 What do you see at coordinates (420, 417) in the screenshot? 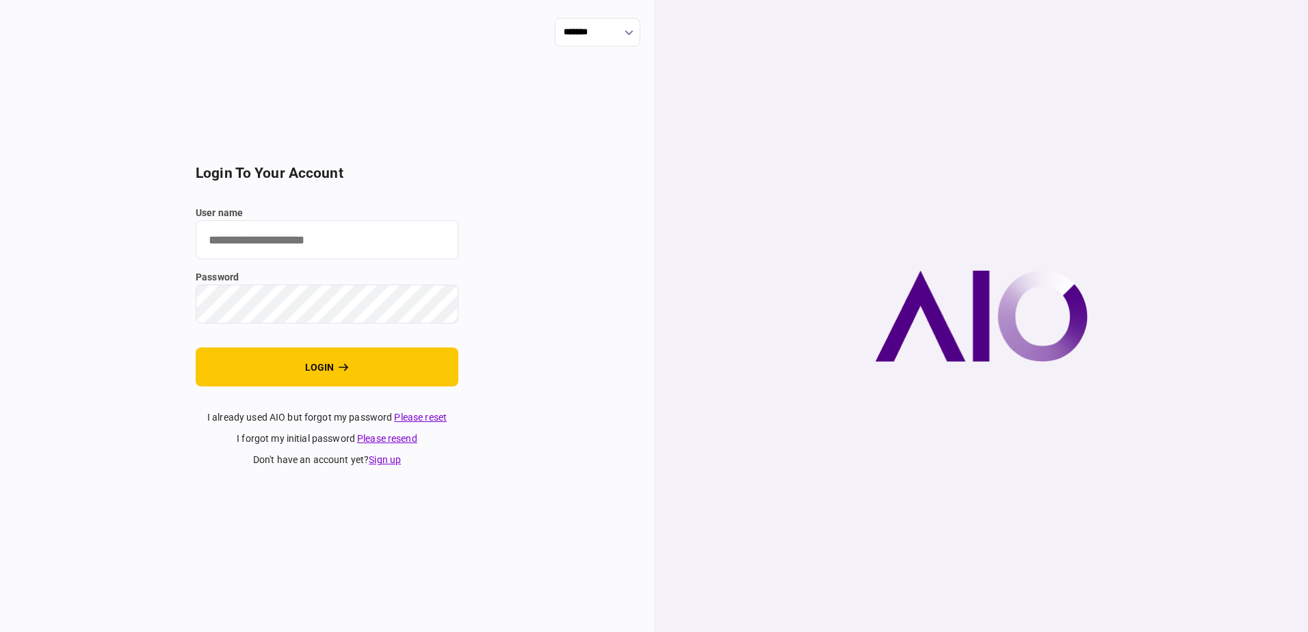
I see `a: Please reset` at bounding box center [420, 417].